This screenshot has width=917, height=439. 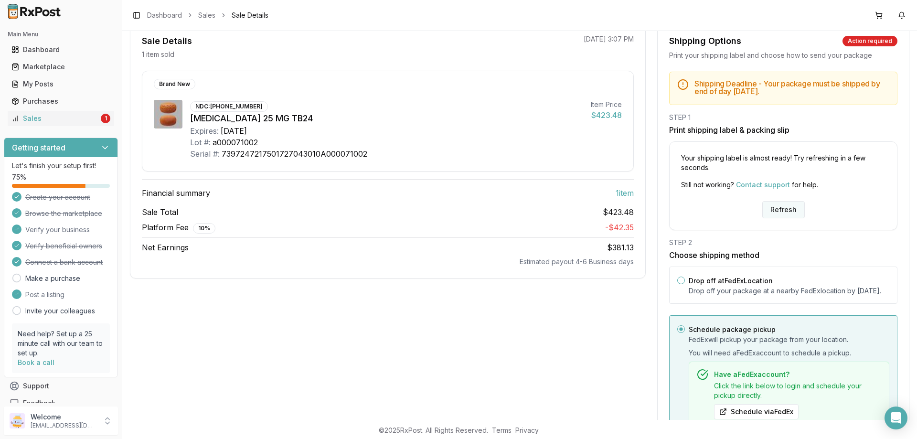 What do you see at coordinates (621, 248) in the screenshot?
I see `span: $381.13` at bounding box center [621, 248].